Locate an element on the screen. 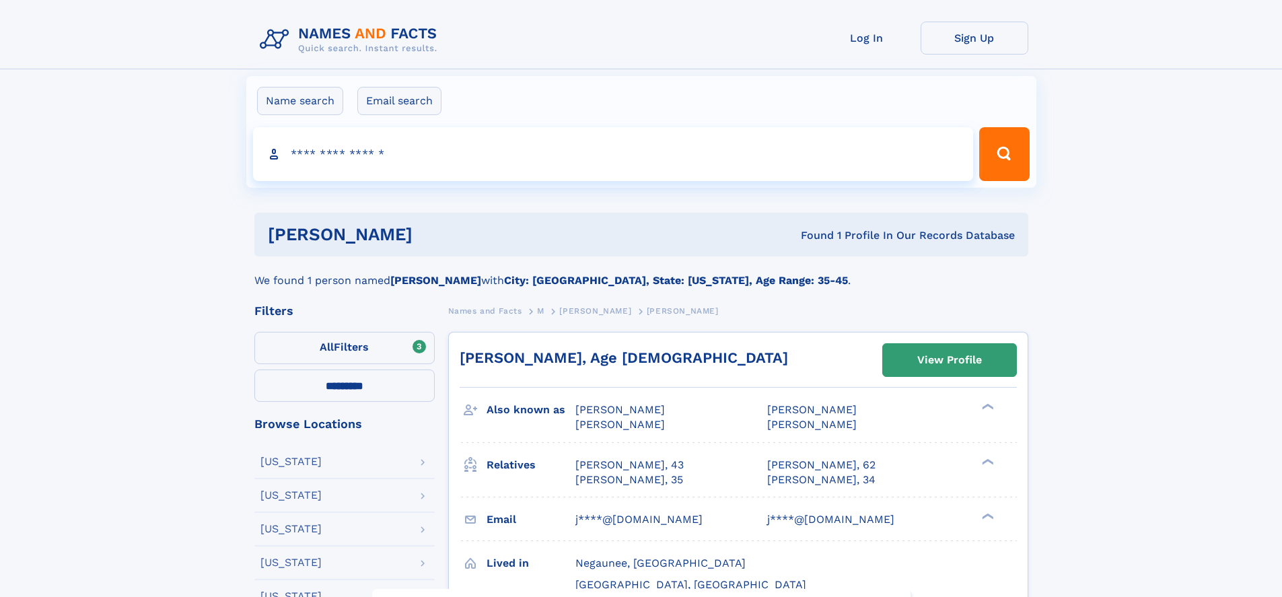 The image size is (1282, 597). a: Sign Up is located at coordinates (975, 38).